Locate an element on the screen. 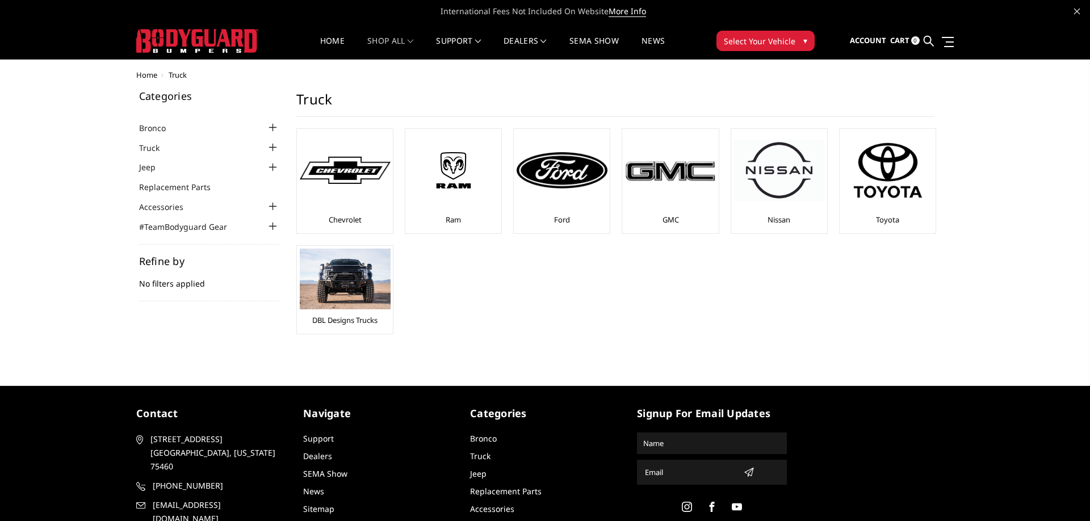 The width and height of the screenshot is (1090, 521). h5: Refine by is located at coordinates (210, 261).